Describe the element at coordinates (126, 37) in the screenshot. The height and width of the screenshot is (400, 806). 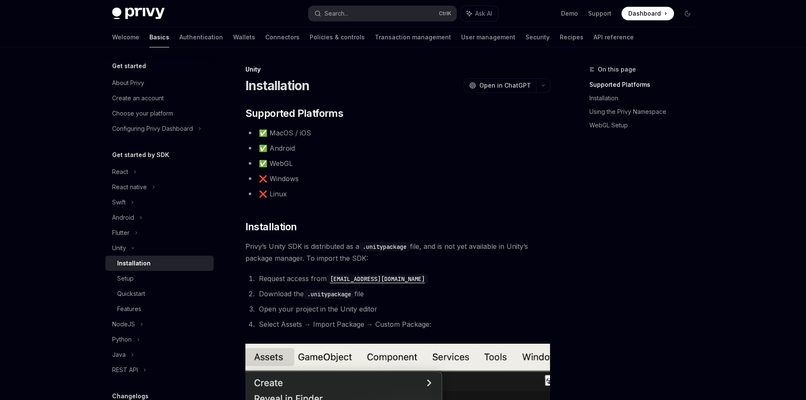
I see `a: Welcome` at that location.